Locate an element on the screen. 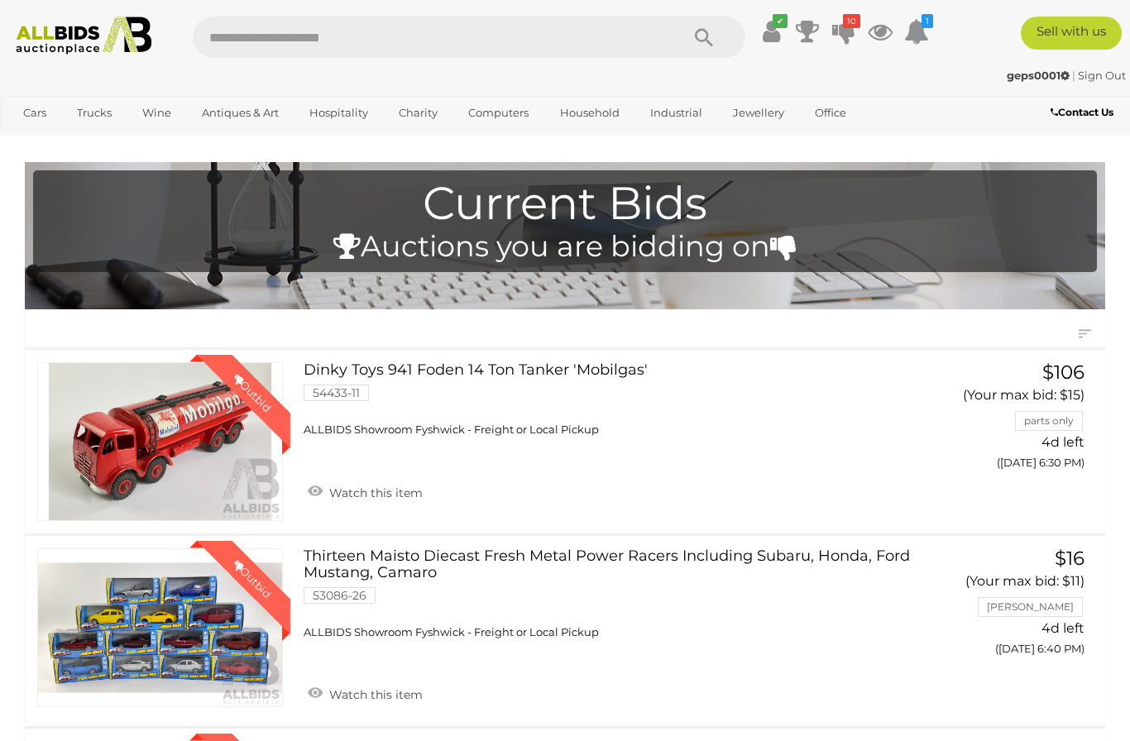 The image size is (1130, 741). b: Contact Us is located at coordinates (1082, 112).